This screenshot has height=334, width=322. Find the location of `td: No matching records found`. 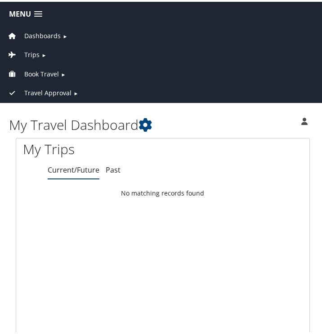

td: No matching records found is located at coordinates (163, 192).